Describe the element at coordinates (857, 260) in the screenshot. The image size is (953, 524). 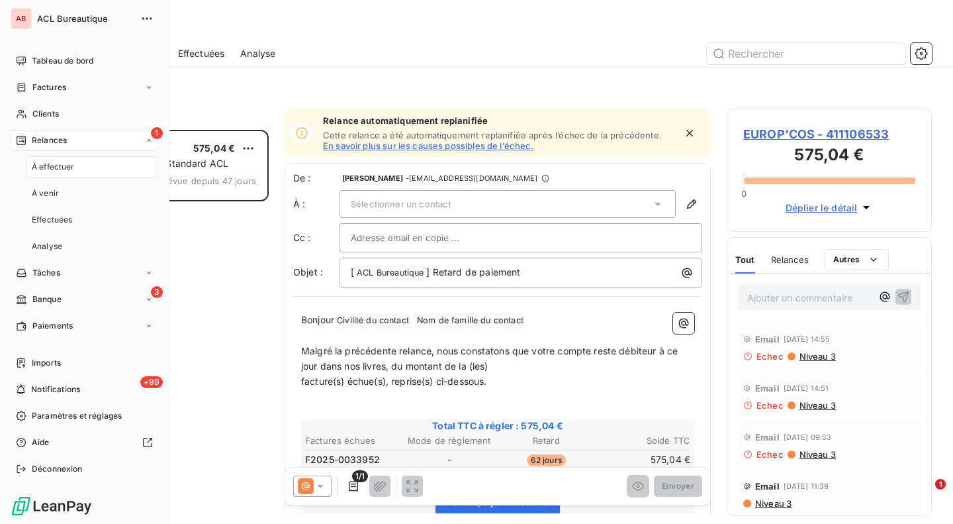
I see `button: Autres` at that location.